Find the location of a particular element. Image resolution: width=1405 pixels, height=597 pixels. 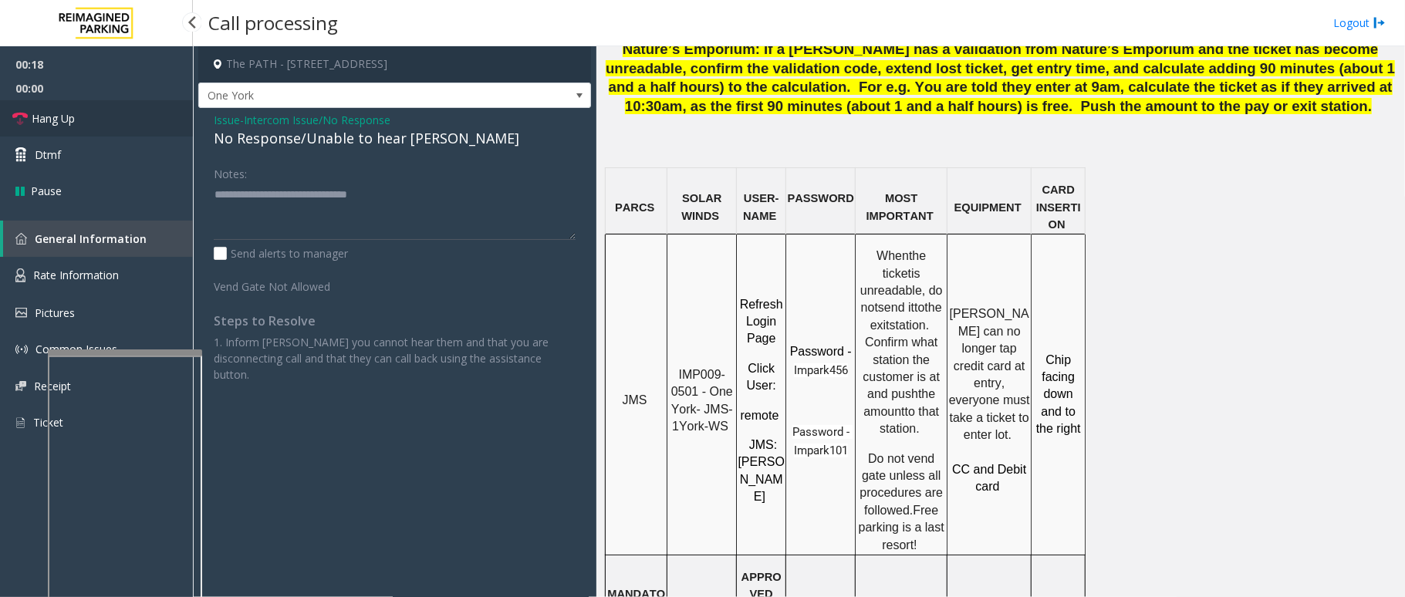

span: SOLAR WINDS is located at coordinates (703, 207).